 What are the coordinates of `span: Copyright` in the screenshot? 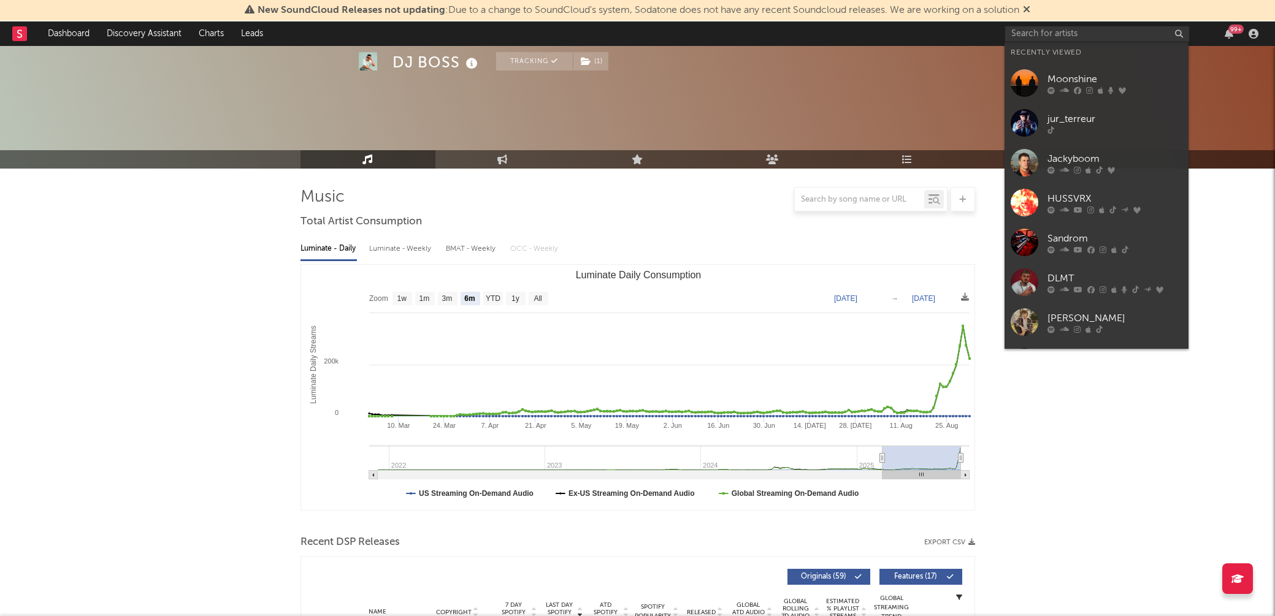 It's located at (454, 612).